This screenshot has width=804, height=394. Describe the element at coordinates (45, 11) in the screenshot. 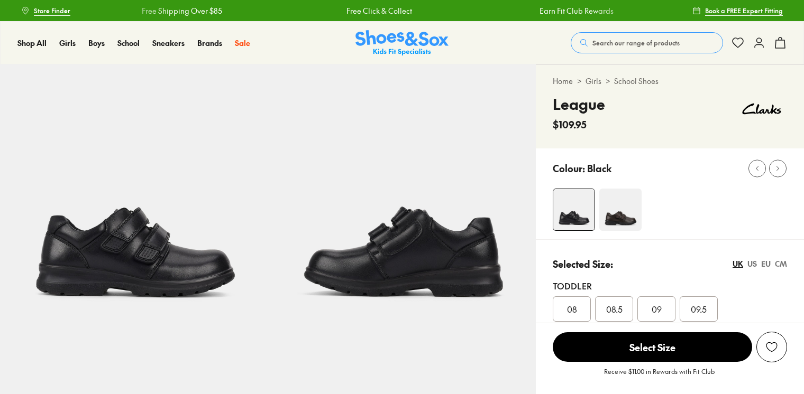

I see `a: Store Finder` at that location.